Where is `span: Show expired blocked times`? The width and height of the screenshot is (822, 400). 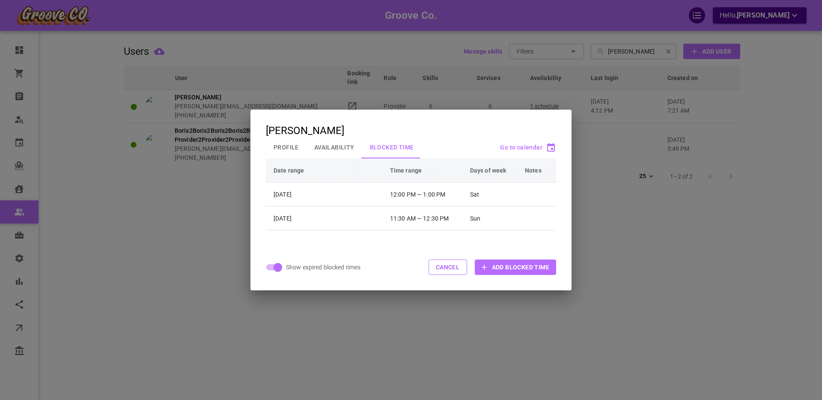 span: Show expired blocked times is located at coordinates (323, 267).